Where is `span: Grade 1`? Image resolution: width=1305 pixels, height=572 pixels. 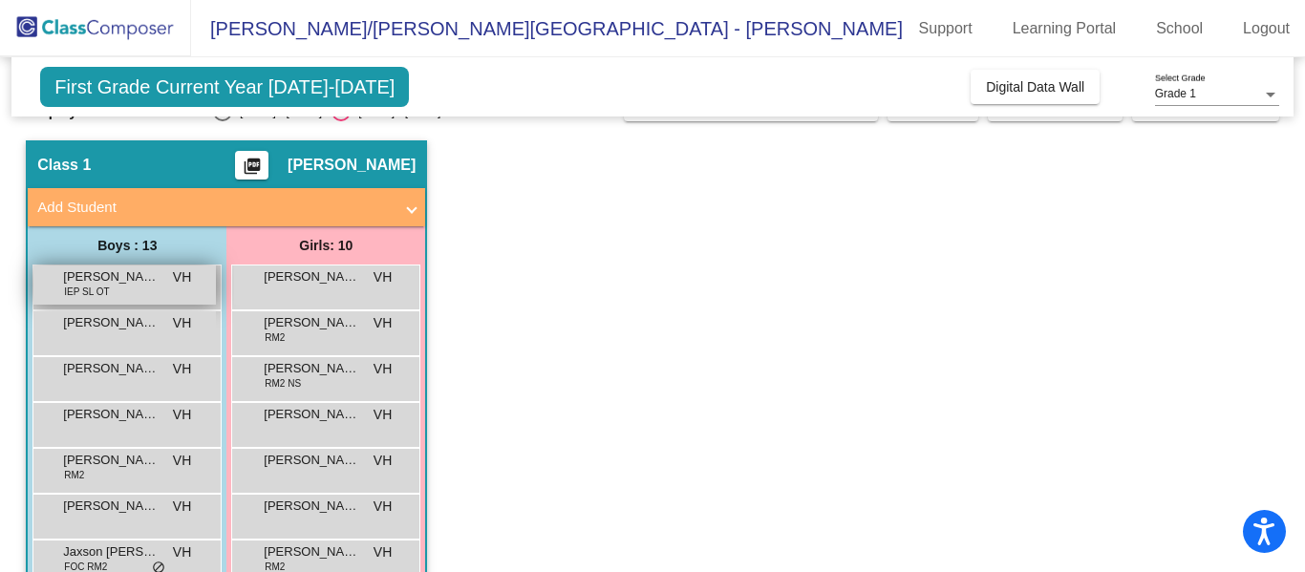 span: Grade 1 is located at coordinates (1175, 94).